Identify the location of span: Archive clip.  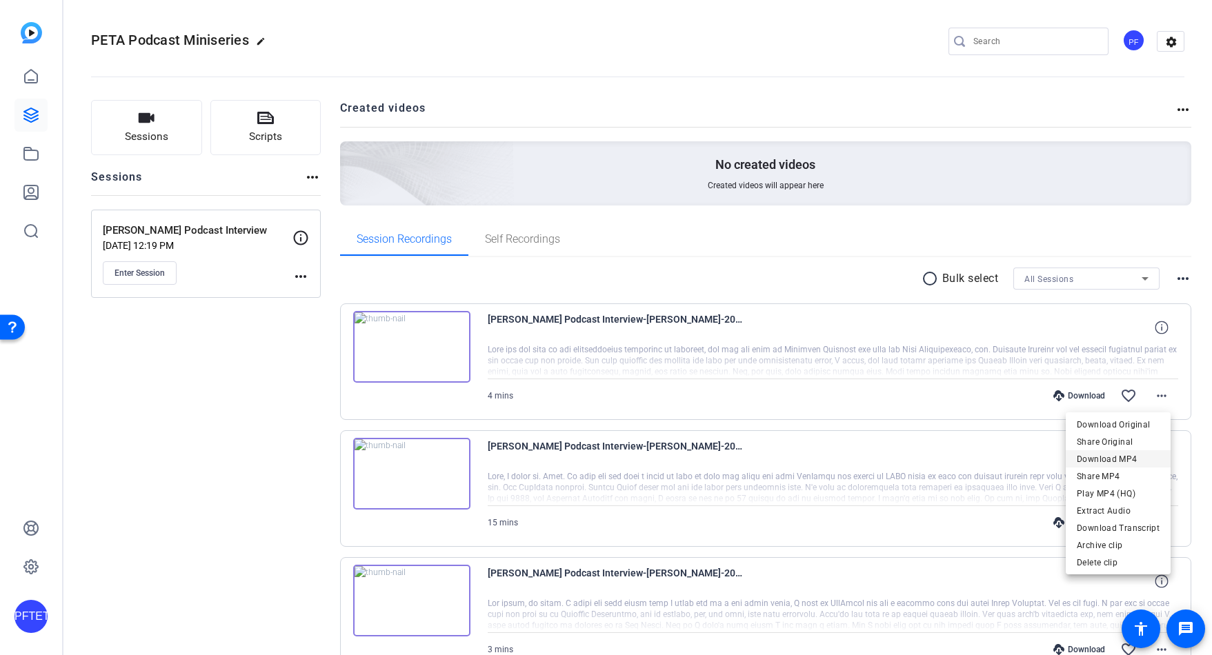
(1118, 546).